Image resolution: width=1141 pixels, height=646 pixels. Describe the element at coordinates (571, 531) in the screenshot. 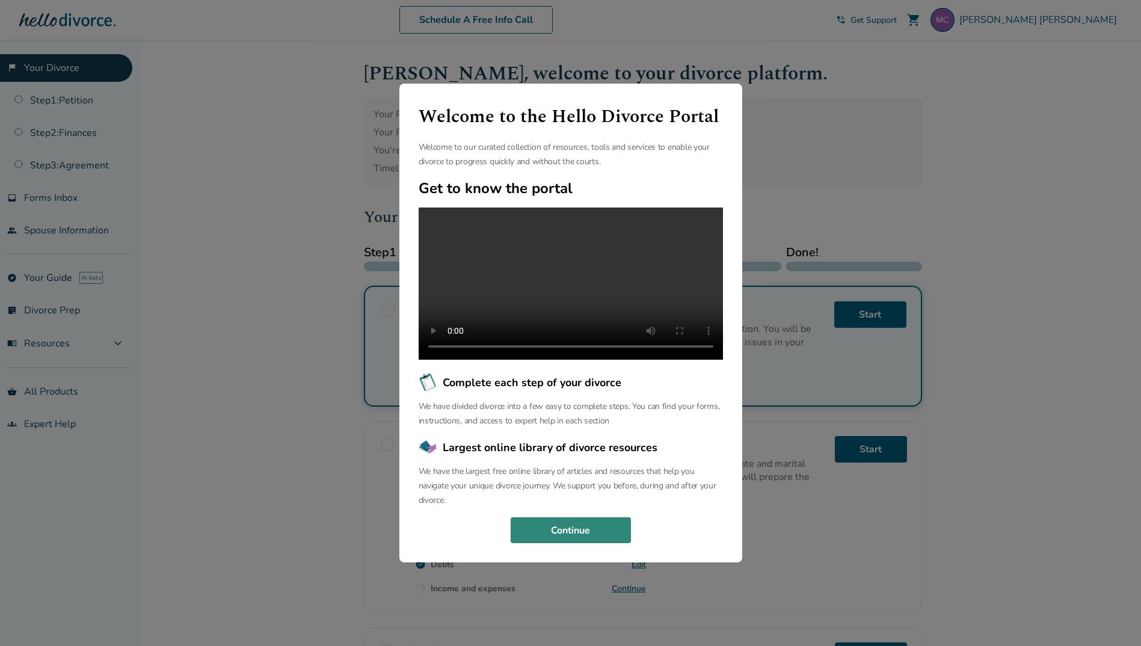

I see `button: Continue` at that location.